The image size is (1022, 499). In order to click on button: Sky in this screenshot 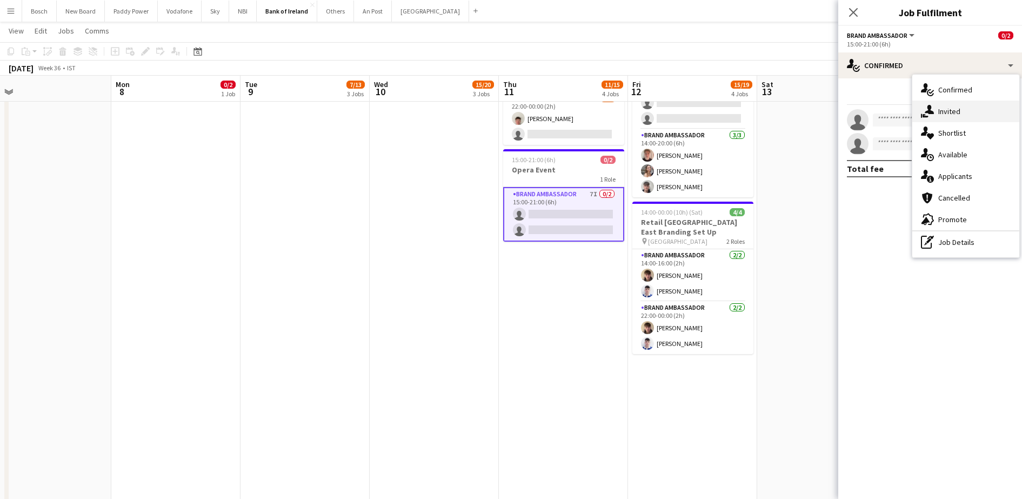, I will do `click(215, 11)`.